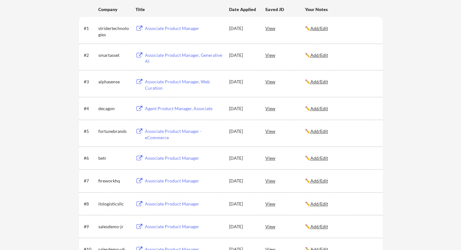 The height and width of the screenshot is (250, 461). What do you see at coordinates (90, 204) in the screenshot?
I see `div: #8` at bounding box center [90, 204].